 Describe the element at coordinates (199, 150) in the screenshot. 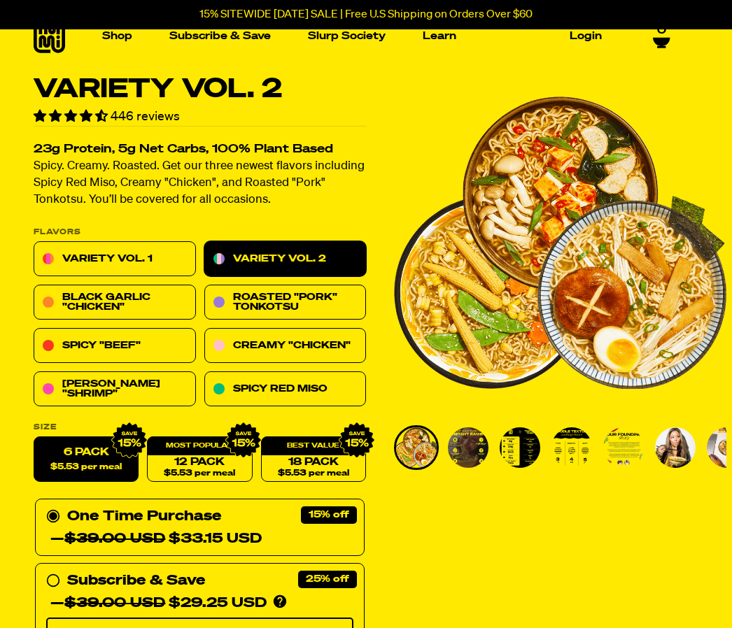

I see `h2: 23g Protein, 5g Net Carbs, 100% Plant Based` at that location.